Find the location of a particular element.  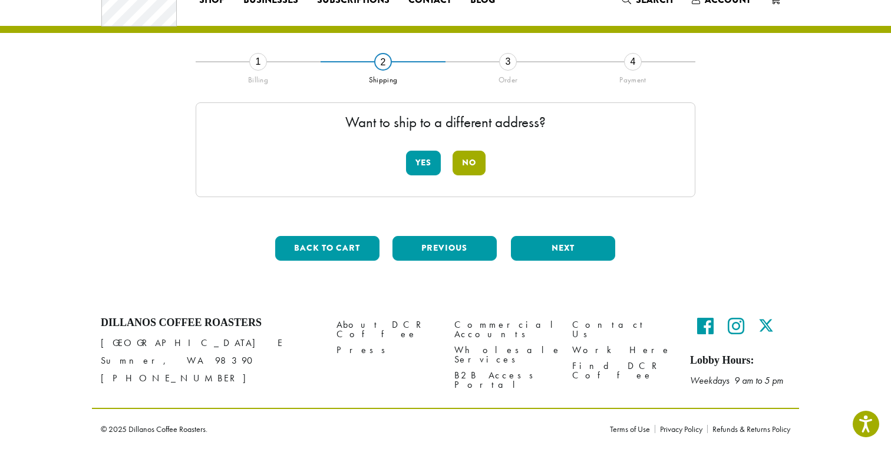

button: Back to cart is located at coordinates (327, 249).